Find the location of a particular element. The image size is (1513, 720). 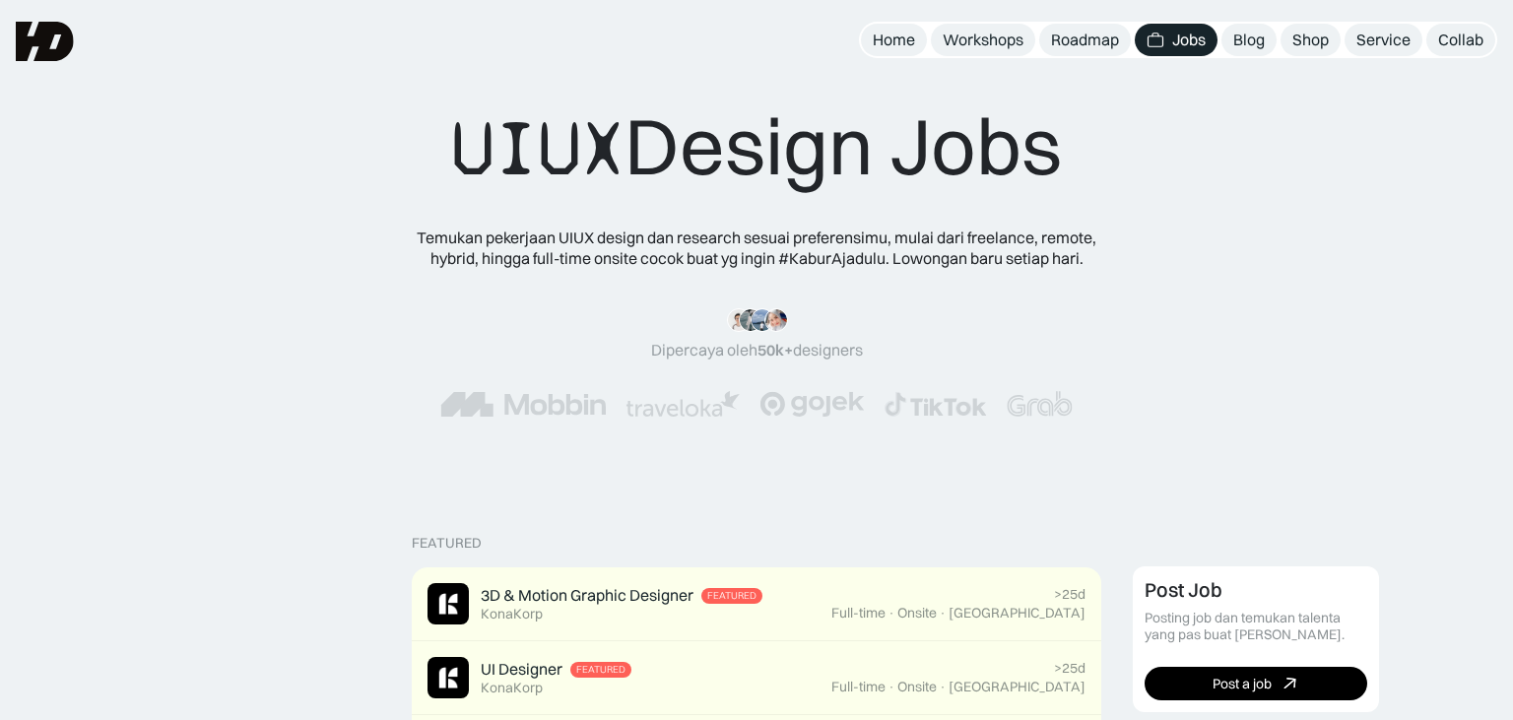

div: Post Job is located at coordinates (1183, 590).